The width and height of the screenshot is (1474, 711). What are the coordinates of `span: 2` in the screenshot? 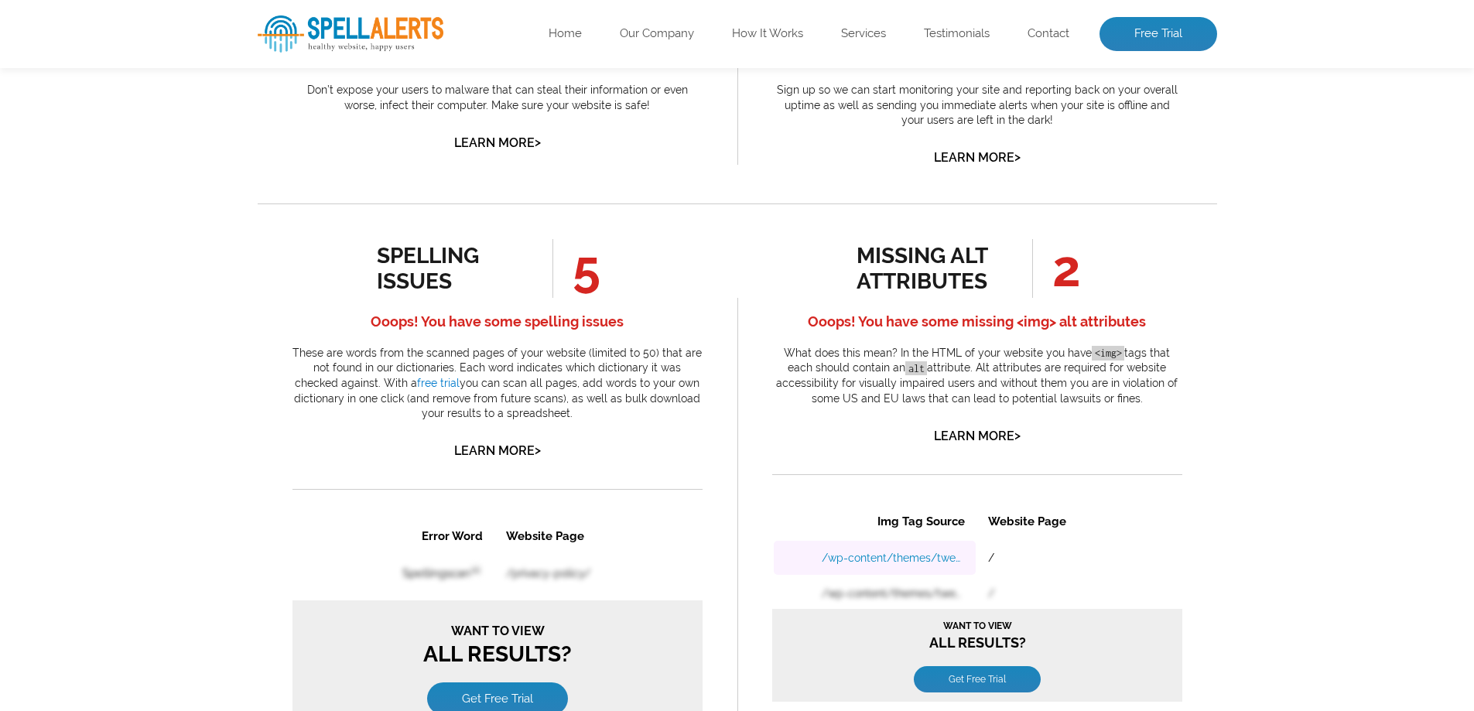 It's located at (1056, 269).